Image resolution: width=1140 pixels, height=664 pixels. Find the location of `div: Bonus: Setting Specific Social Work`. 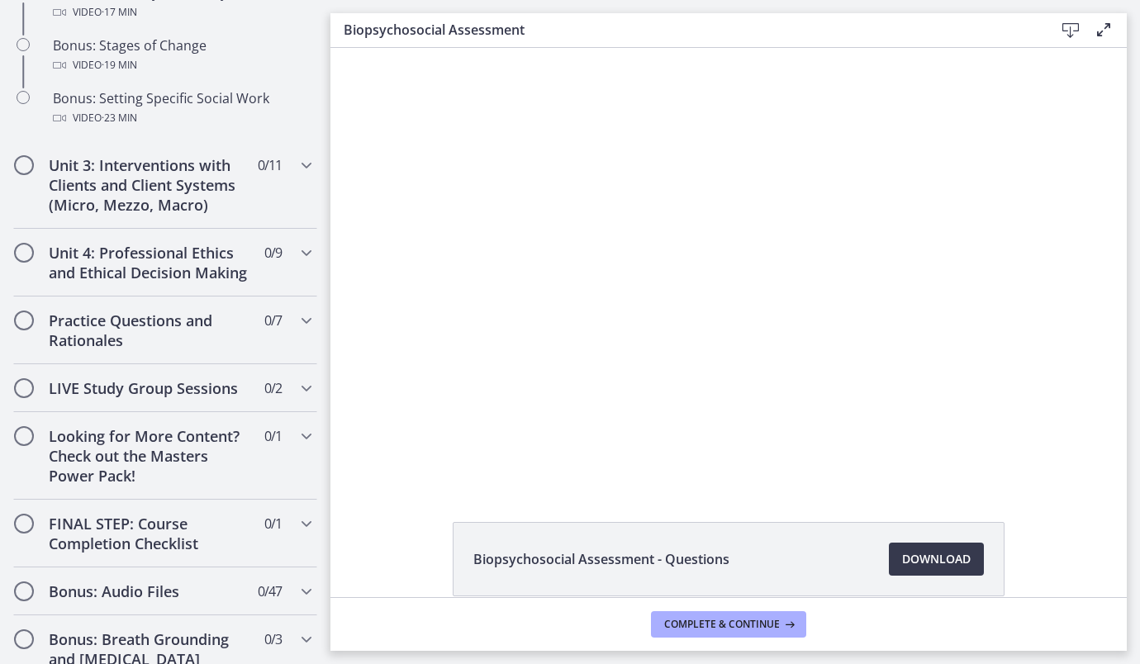

div: Bonus: Setting Specific Social Work is located at coordinates (182, 108).